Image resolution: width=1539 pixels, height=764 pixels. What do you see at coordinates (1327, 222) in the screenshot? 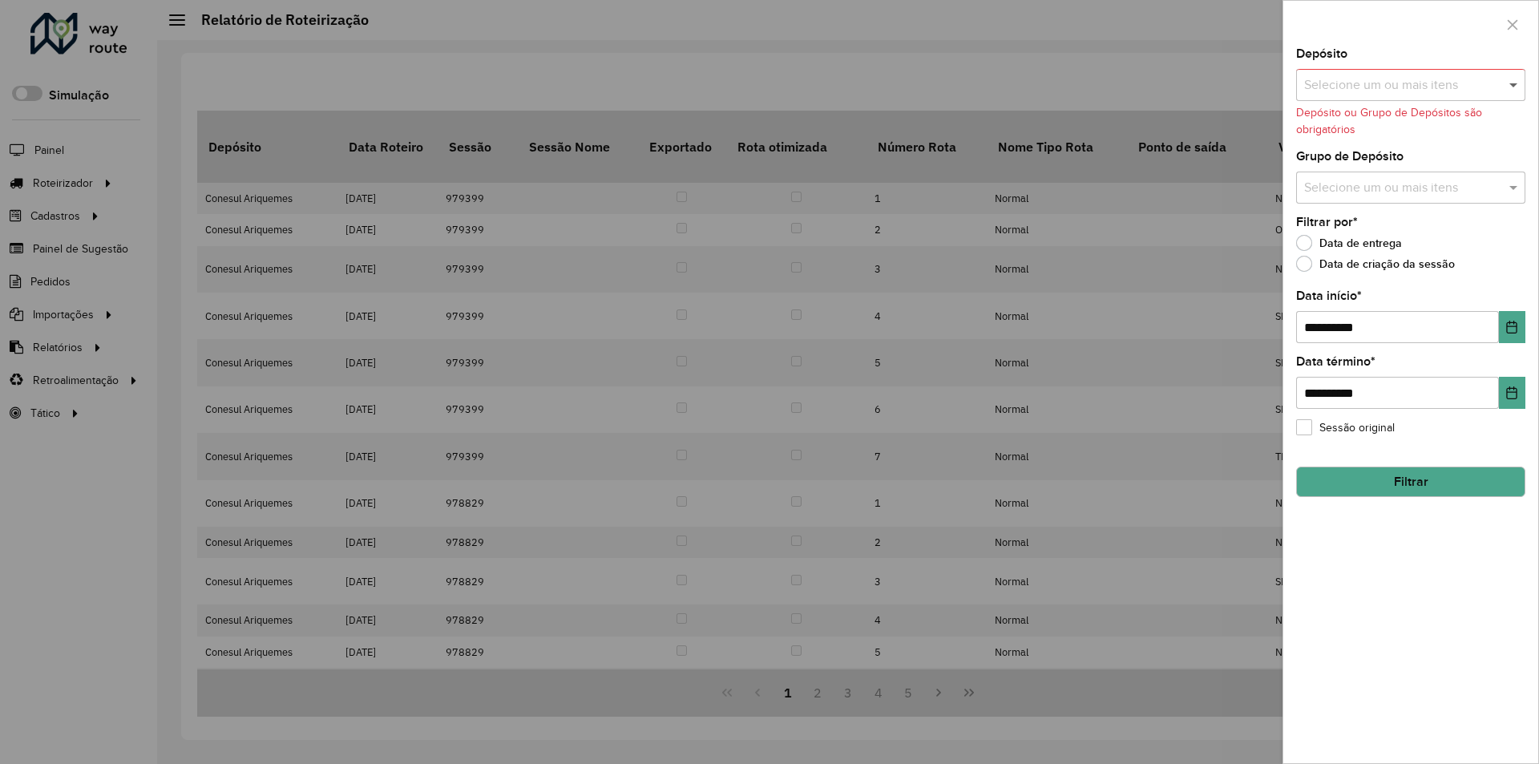
I see `label: Filtrar por` at bounding box center [1327, 222].